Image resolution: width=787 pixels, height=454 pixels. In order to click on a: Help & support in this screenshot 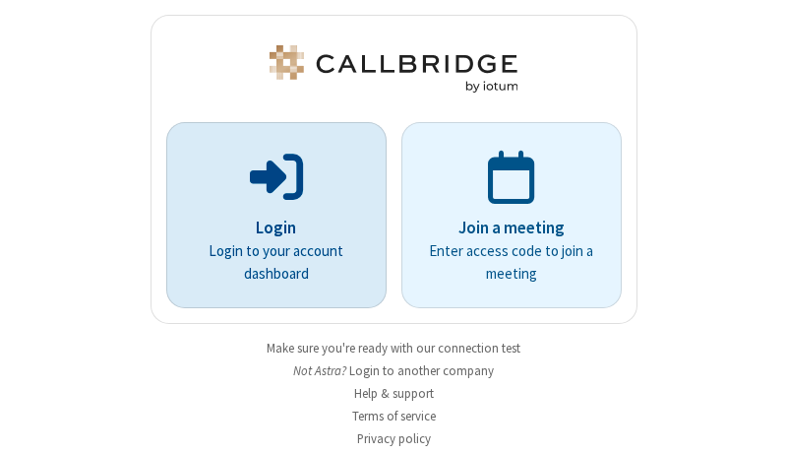, I will do `click(394, 393)`.